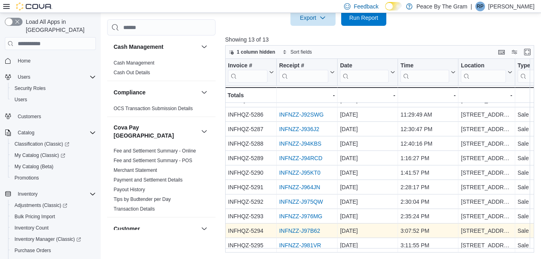 The width and height of the screenshot is (541, 259). What do you see at coordinates (251, 187) in the screenshot?
I see `div: INFHQZ-5291` at bounding box center [251, 187].